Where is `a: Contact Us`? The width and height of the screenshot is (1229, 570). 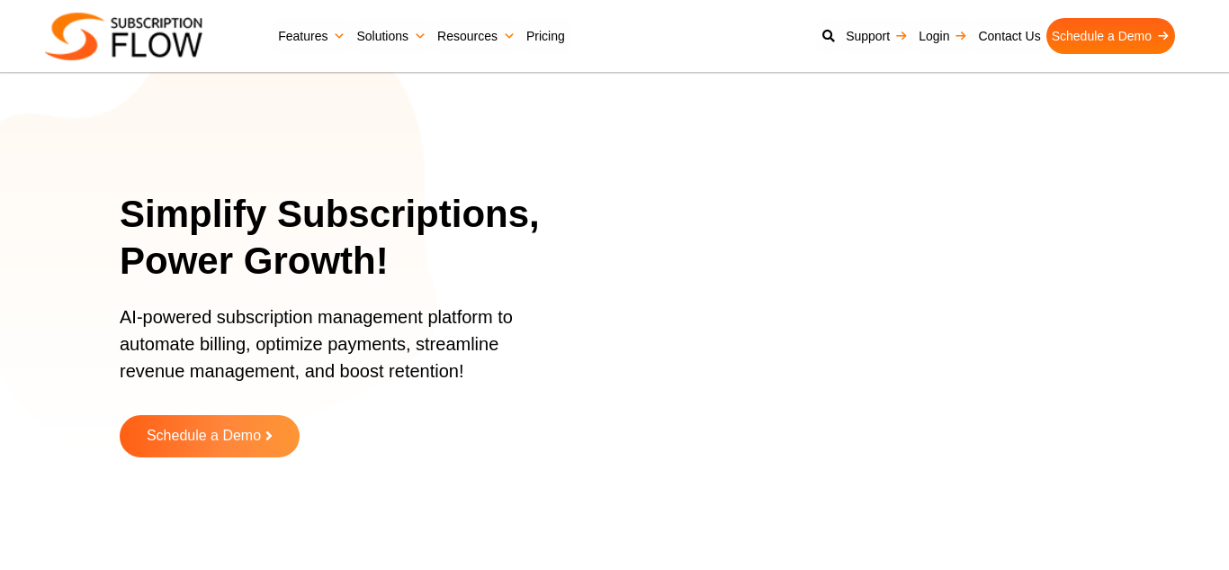 a: Contact Us is located at coordinates (1009, 36).